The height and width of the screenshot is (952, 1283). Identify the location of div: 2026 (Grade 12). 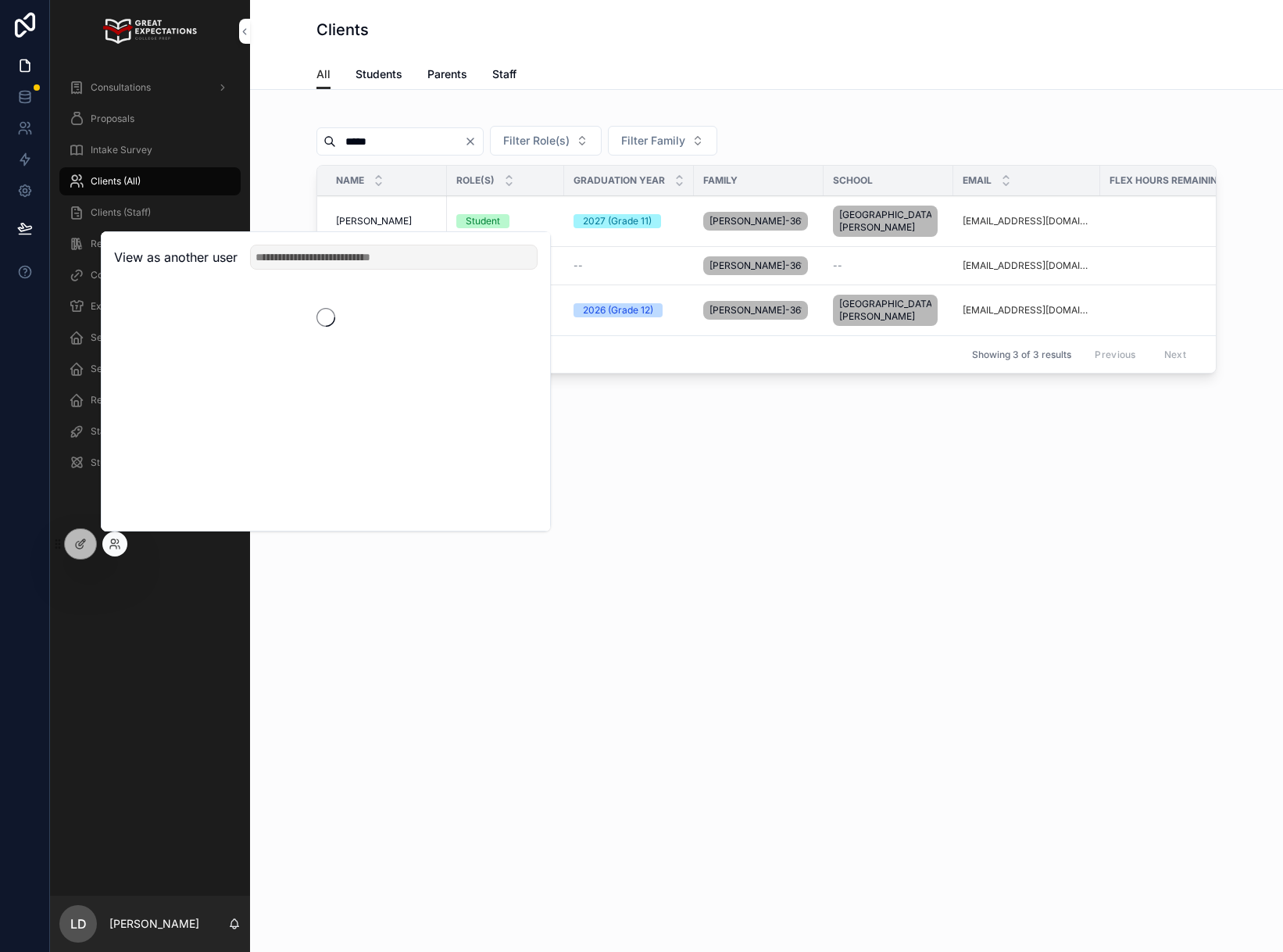
(618, 310).